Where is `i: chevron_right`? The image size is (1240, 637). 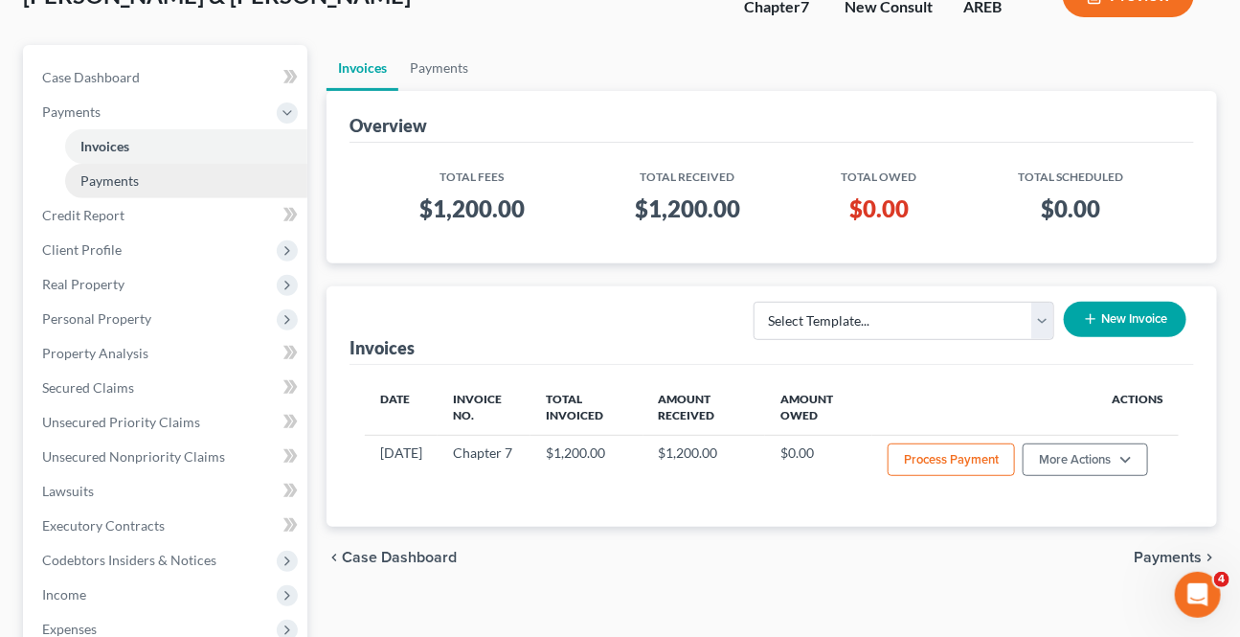
i: chevron_right is located at coordinates (1209, 557).